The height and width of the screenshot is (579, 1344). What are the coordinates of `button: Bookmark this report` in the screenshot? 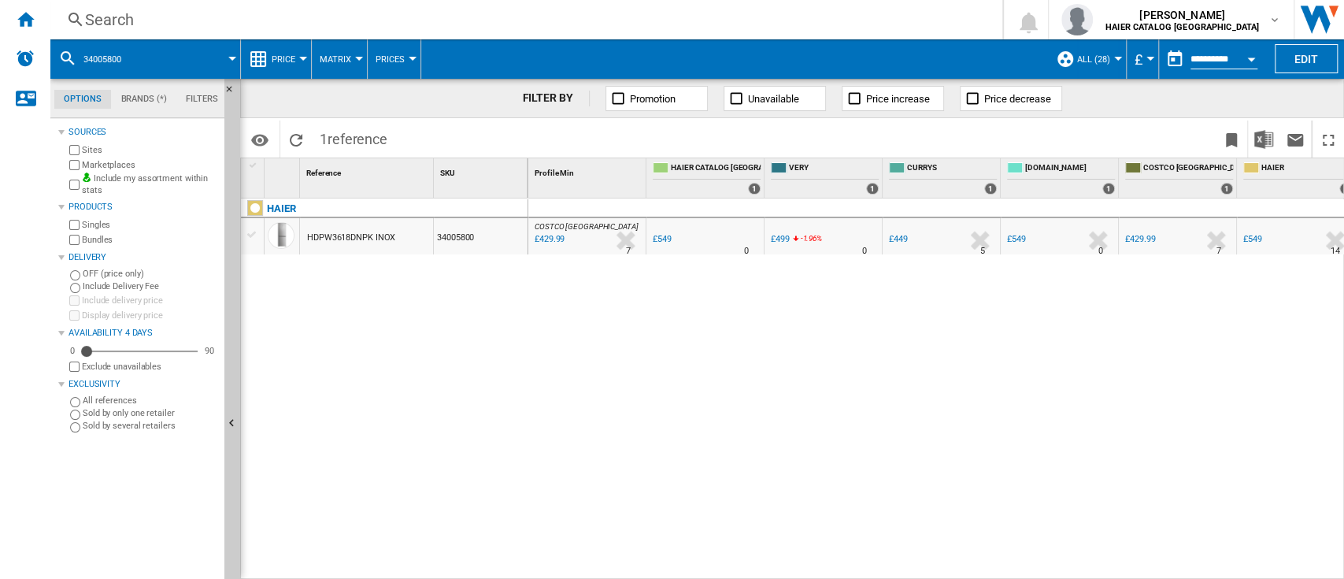 It's located at (1232, 139).